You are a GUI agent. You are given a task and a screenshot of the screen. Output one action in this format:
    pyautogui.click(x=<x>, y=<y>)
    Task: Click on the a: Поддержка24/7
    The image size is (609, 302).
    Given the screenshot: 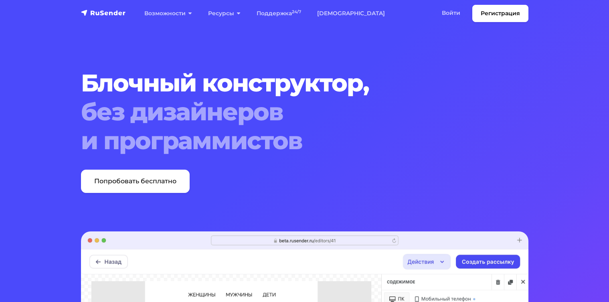 What is the action you would take?
    pyautogui.click(x=278, y=13)
    